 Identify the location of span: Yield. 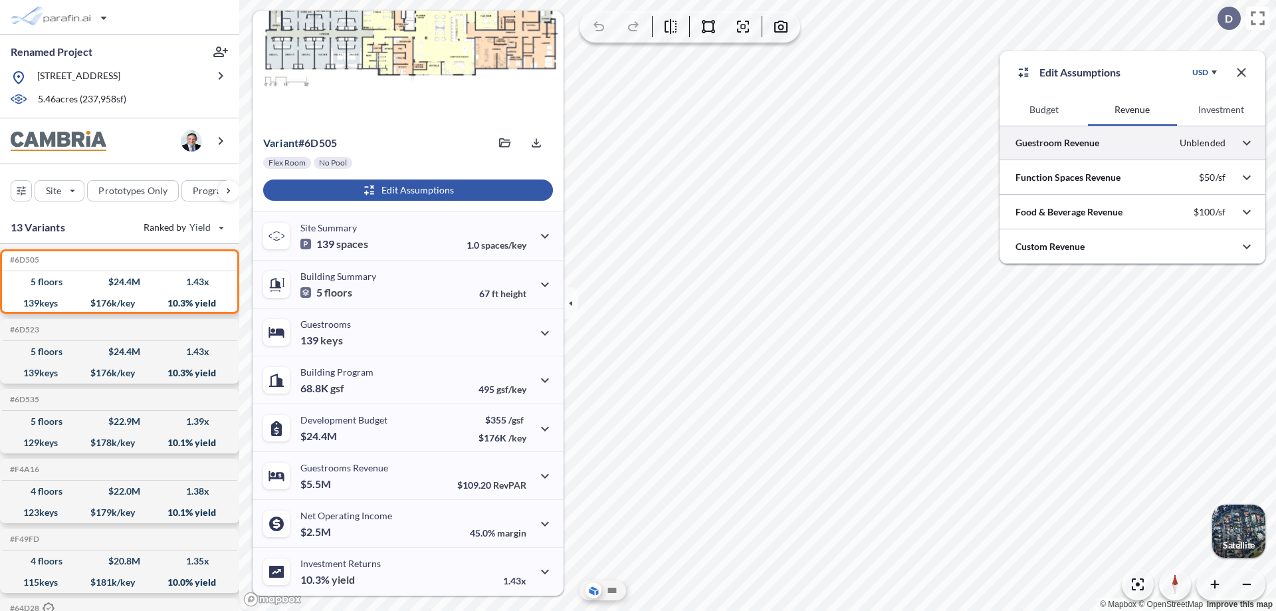
(200, 227).